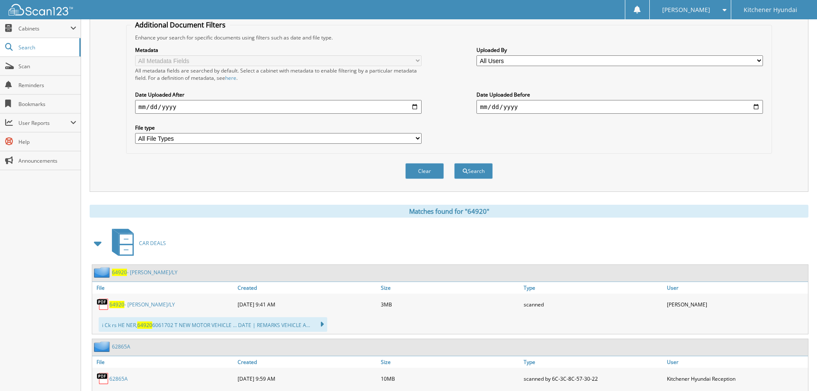  Describe the element at coordinates (449, 211) in the screenshot. I see `div: Matches found for "64920"` at that location.